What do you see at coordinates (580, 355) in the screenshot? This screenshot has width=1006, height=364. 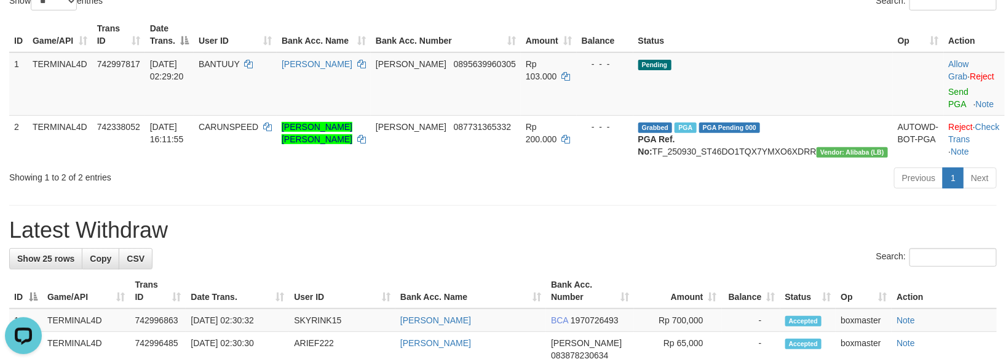 I see `span: Copy 083878230634 to clipboard` at bounding box center [580, 355].